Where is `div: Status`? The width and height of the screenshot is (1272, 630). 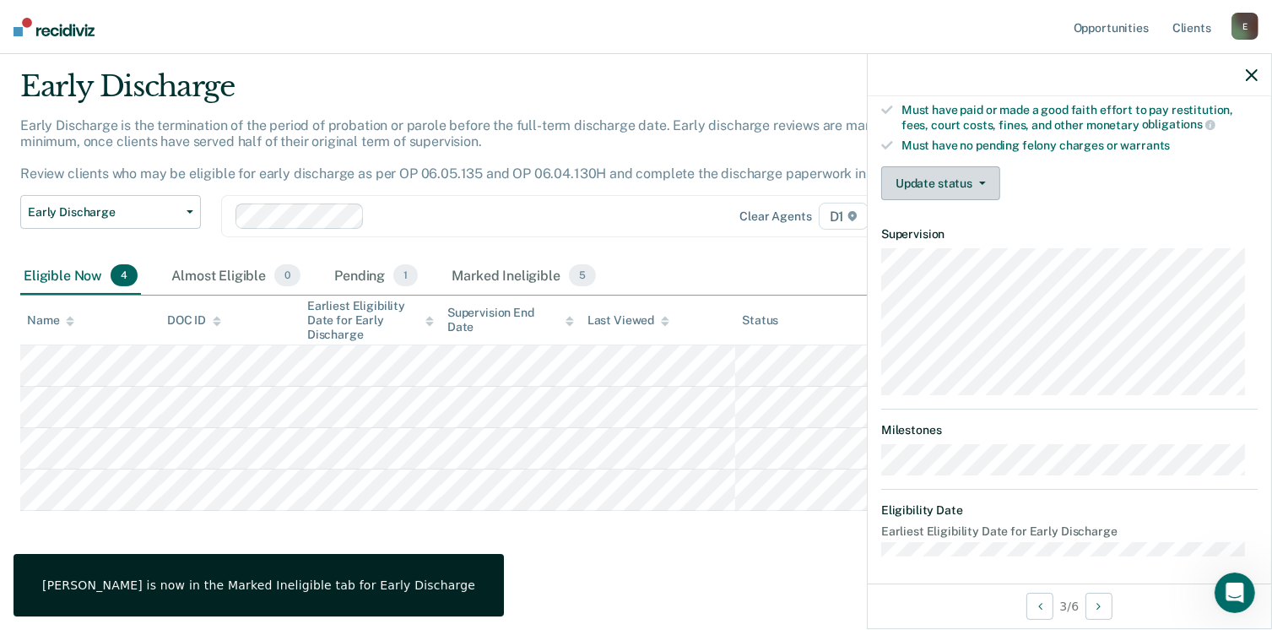 div: Status is located at coordinates (760, 320).